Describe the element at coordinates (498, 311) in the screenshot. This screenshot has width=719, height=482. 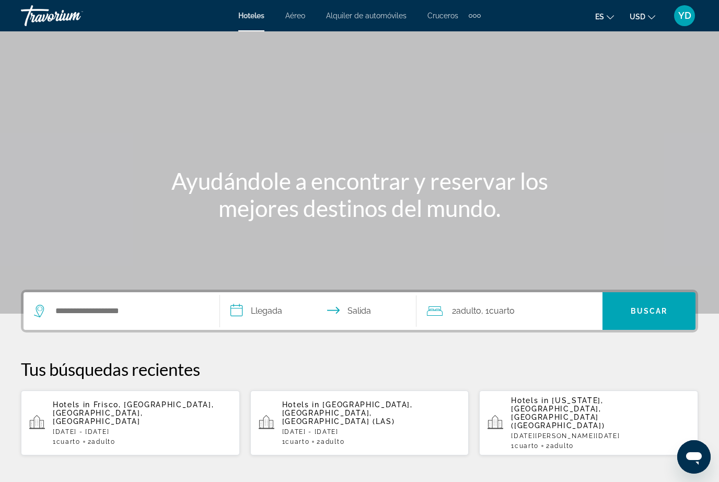
I see `span: , 1` at that location.